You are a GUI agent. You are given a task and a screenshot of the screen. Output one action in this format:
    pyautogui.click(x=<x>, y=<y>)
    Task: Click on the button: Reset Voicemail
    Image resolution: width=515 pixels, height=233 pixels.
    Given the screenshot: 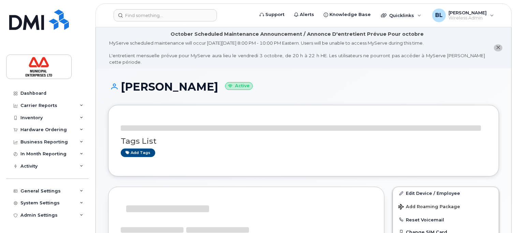 What is the action you would take?
    pyautogui.click(x=446, y=220)
    